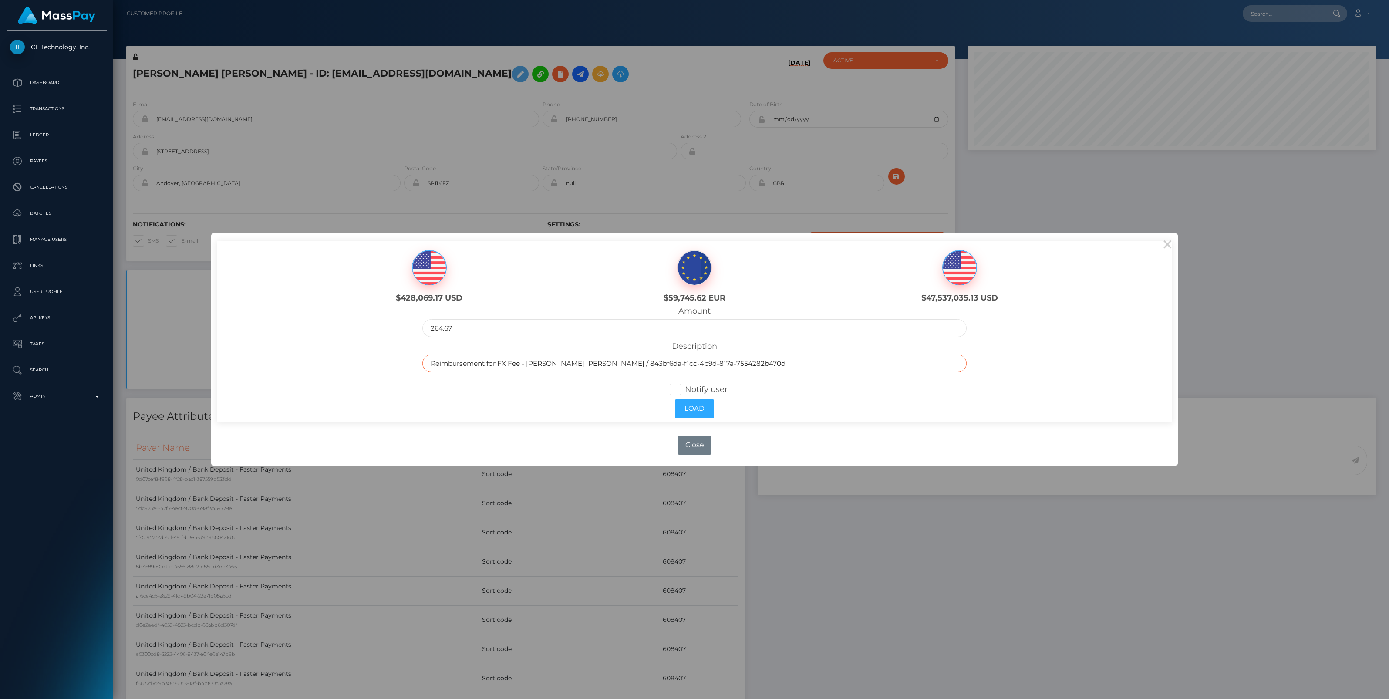 Image resolution: width=1389 pixels, height=699 pixels. I want to click on p: Admin, so click(57, 396).